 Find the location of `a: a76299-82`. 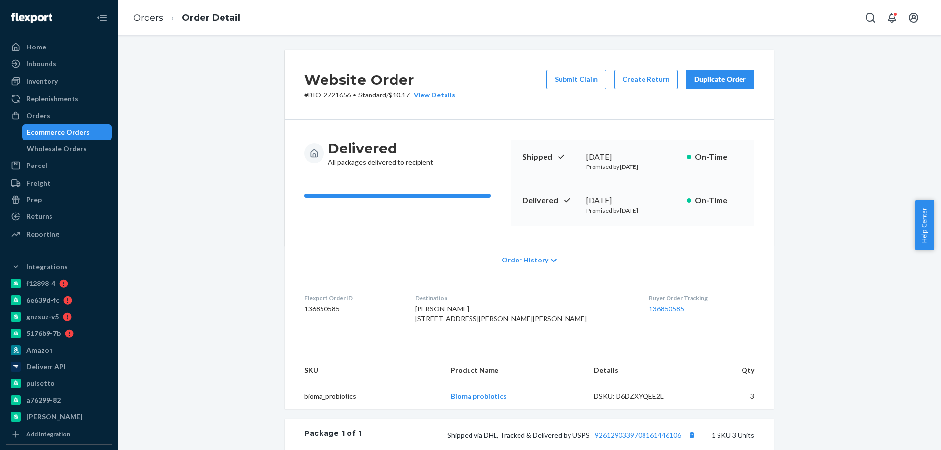

a: a76299-82 is located at coordinates (59, 400).